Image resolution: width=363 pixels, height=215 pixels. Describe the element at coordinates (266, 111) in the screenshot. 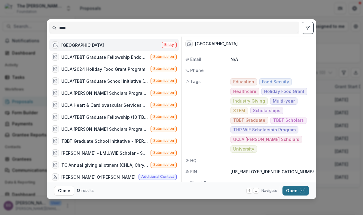

I see `span: Scholarships` at that location.